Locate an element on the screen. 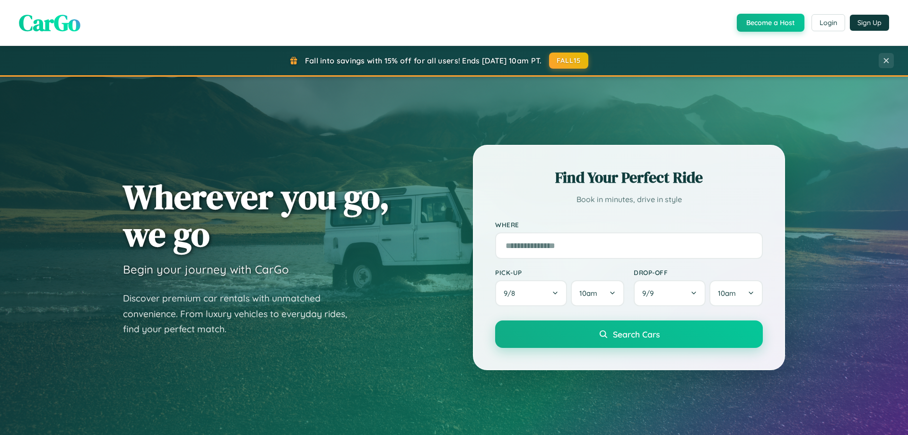 The width and height of the screenshot is (908, 435). button: Sign Up is located at coordinates (870, 23).